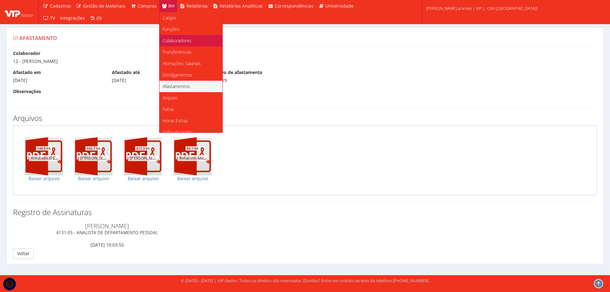 This screenshot has width=610, height=292. I want to click on h3: Arquivos, so click(305, 118).